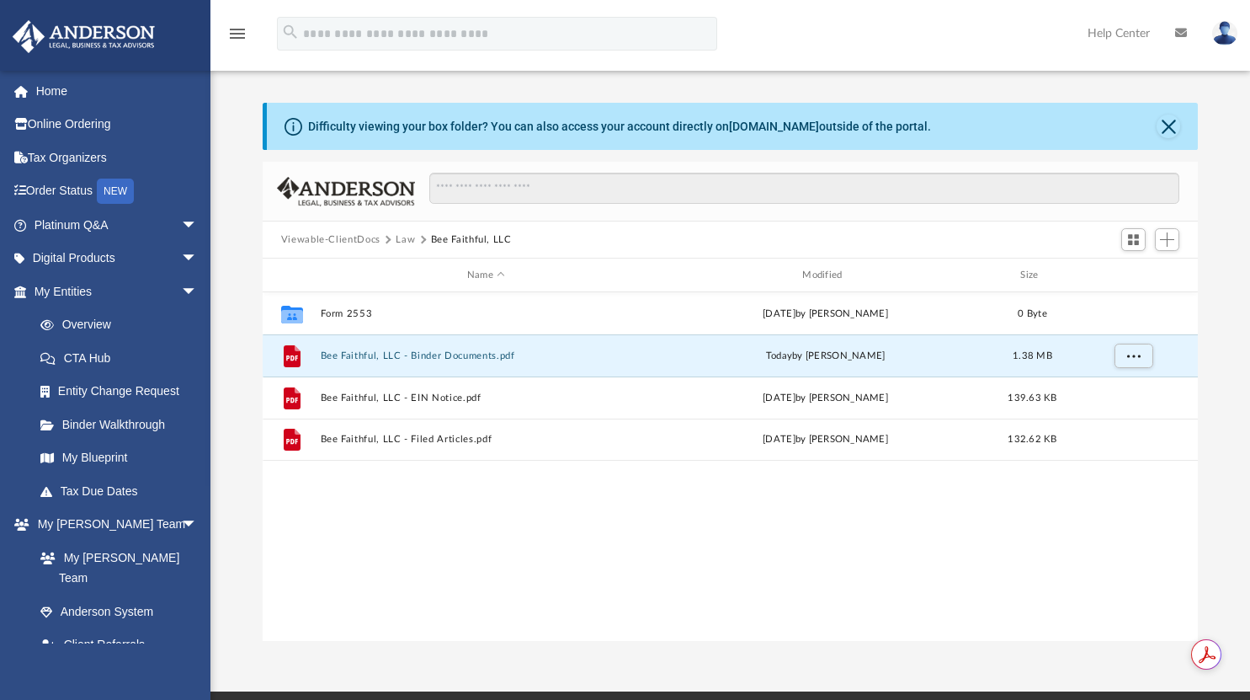 Image resolution: width=1250 pixels, height=700 pixels. What do you see at coordinates (117, 191) in the screenshot?
I see `a: Order StatusNEW` at bounding box center [117, 191].